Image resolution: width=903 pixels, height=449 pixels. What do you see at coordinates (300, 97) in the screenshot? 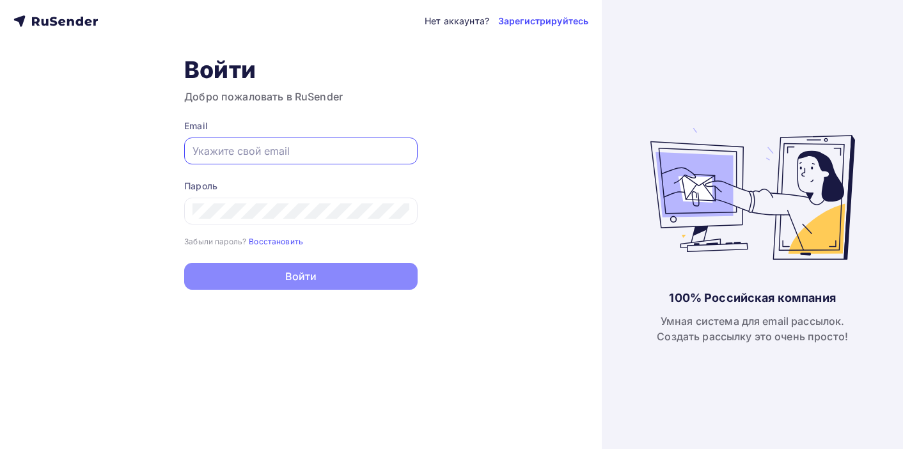
I see `h3: Добро пожаловать в RuSender` at bounding box center [300, 97].